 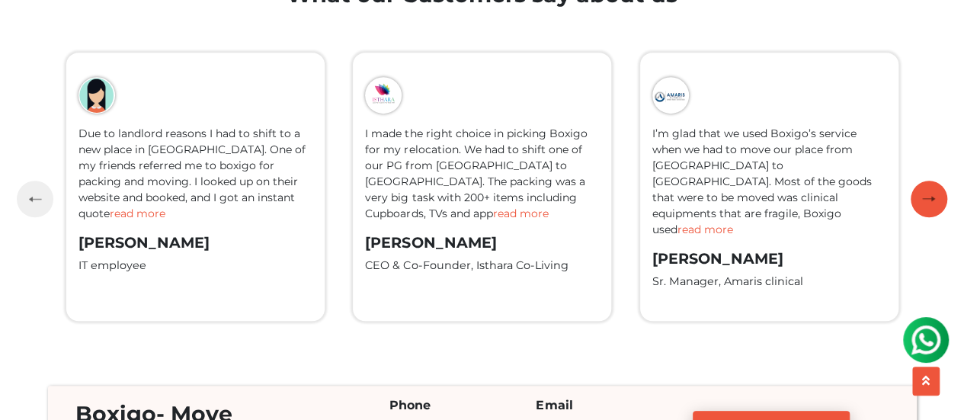 What do you see at coordinates (482, 266) in the screenshot?
I see `p: CEO & Co-Founder, Isthara Co-Living` at bounding box center [482, 266].